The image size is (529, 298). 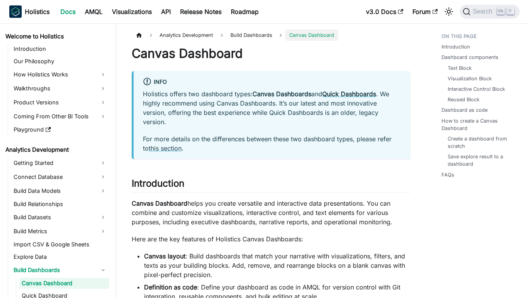 I want to click on img: Holistics, so click(x=16, y=12).